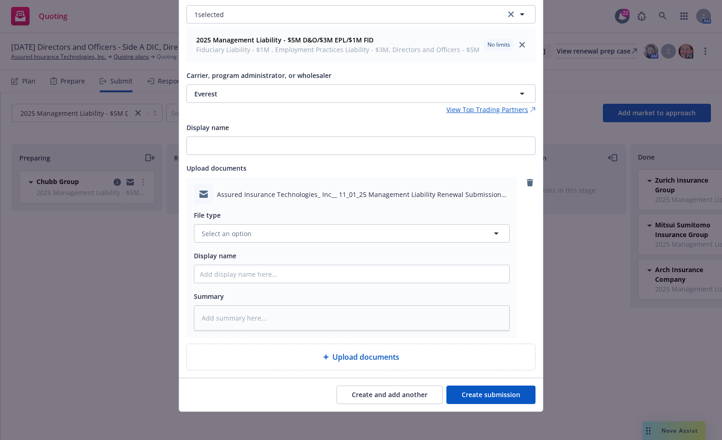 The image size is (722, 440). Describe the element at coordinates (285, 40) in the screenshot. I see `strong: 2025 Management Liability - $5M D&O/$3M EPL/$1M FID` at that location.